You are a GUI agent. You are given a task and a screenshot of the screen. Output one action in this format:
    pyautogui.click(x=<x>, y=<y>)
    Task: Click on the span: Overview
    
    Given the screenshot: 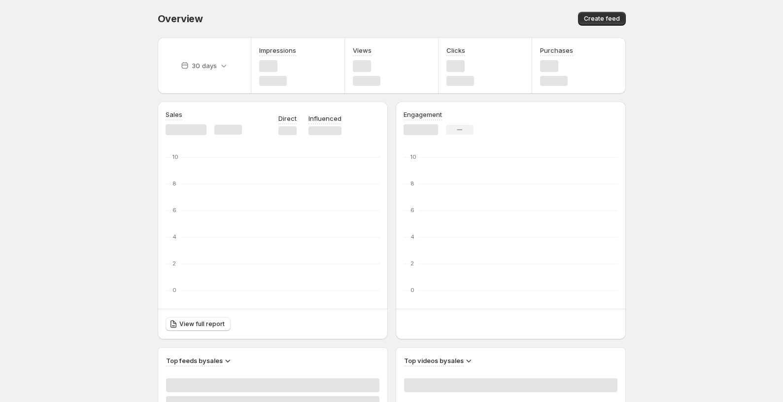 What is the action you would take?
    pyautogui.click(x=180, y=19)
    